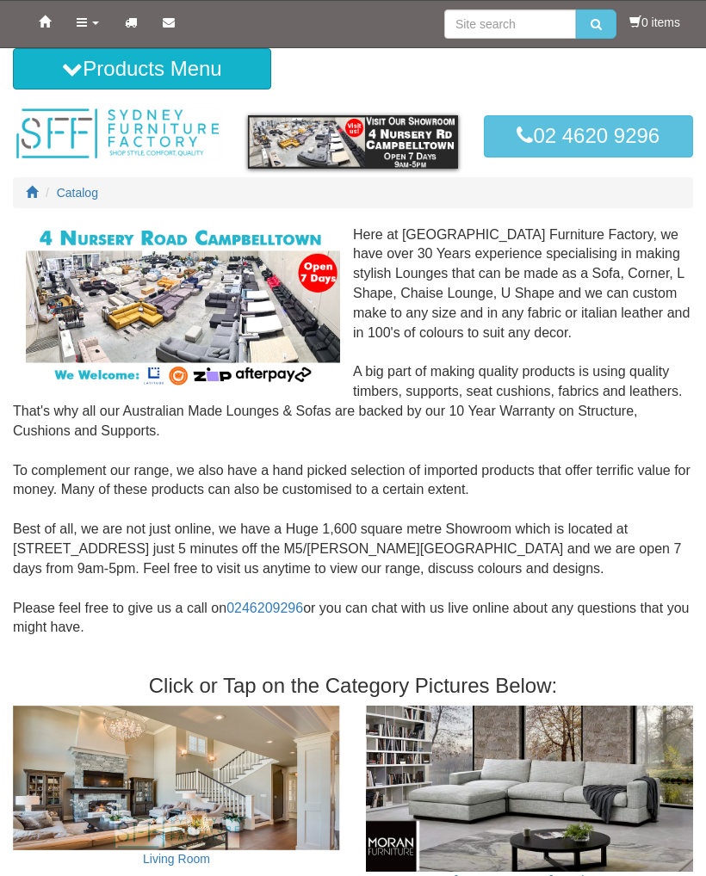 This screenshot has width=706, height=876. What do you see at coordinates (77, 193) in the screenshot?
I see `span: Catalog` at bounding box center [77, 193].